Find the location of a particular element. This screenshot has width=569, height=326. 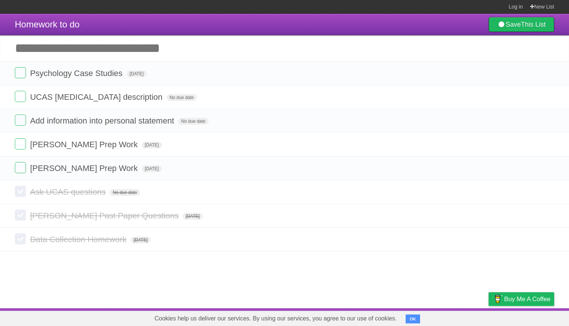

img: Buy me a coffee is located at coordinates (498, 299).